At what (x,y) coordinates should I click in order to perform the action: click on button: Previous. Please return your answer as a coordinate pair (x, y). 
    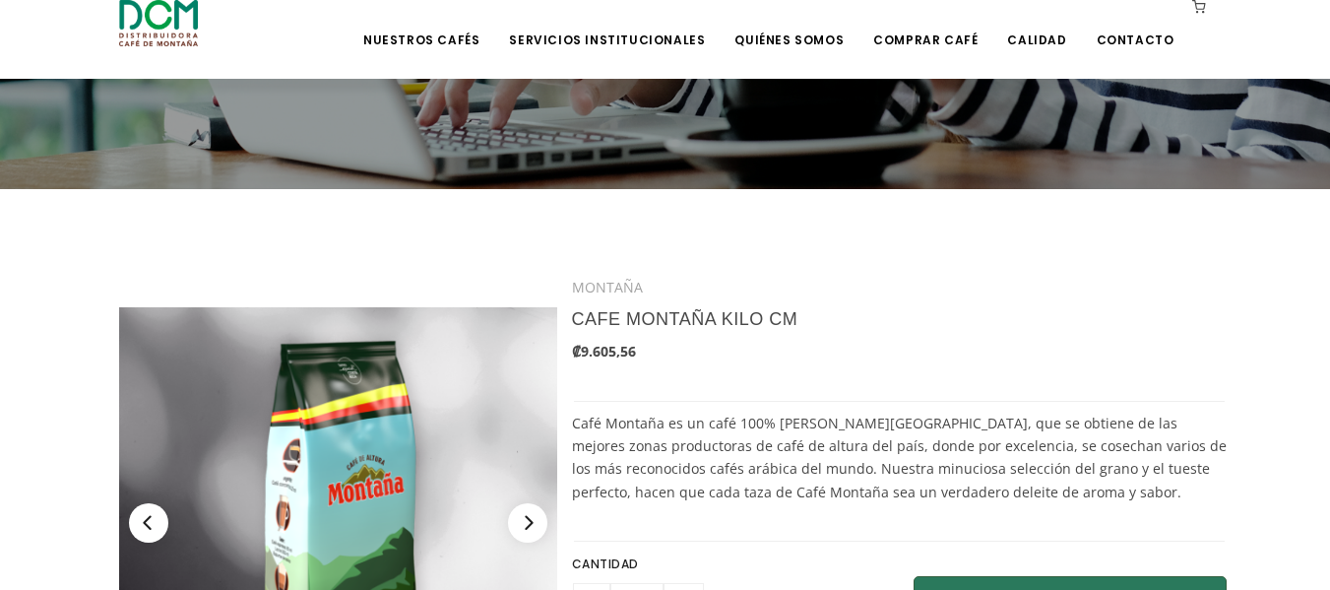
    Looking at the image, I should click on (149, 523).